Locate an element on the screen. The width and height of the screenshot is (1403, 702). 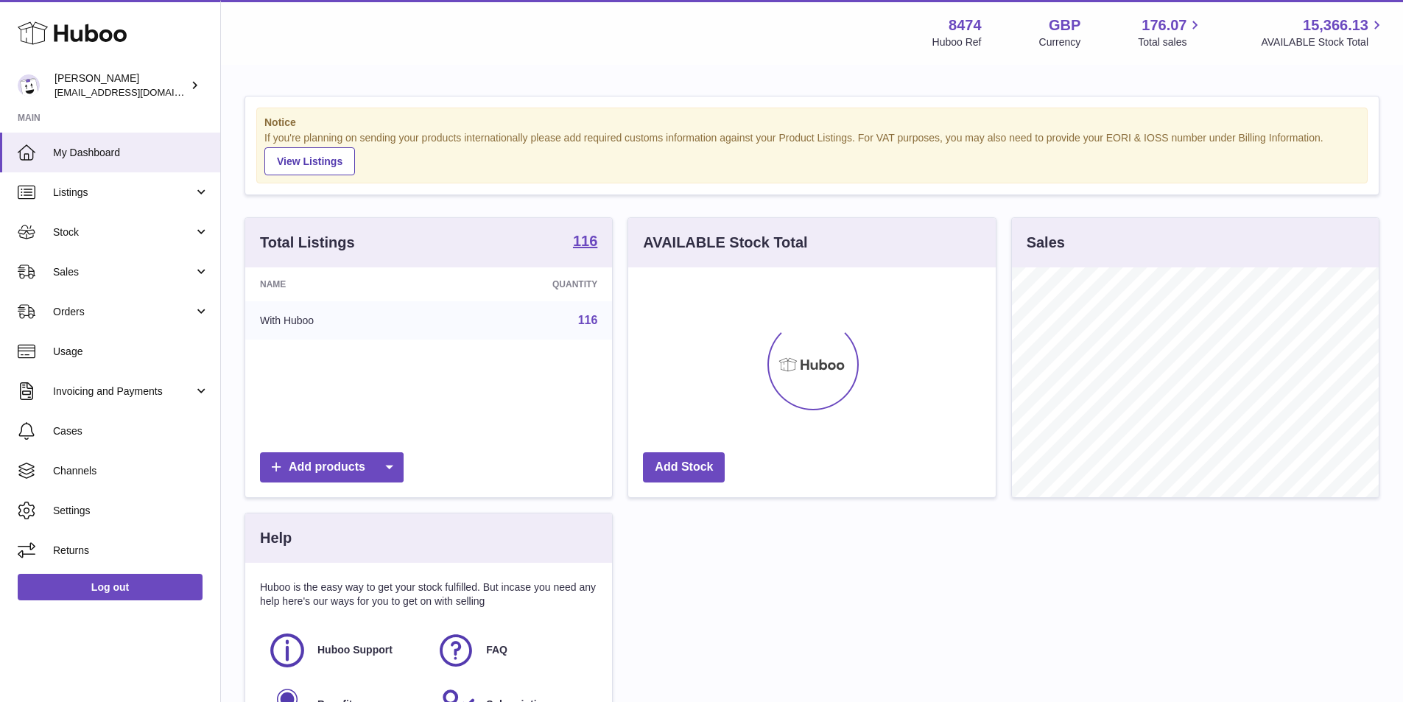
span: Invoicing and Payments is located at coordinates (123, 391).